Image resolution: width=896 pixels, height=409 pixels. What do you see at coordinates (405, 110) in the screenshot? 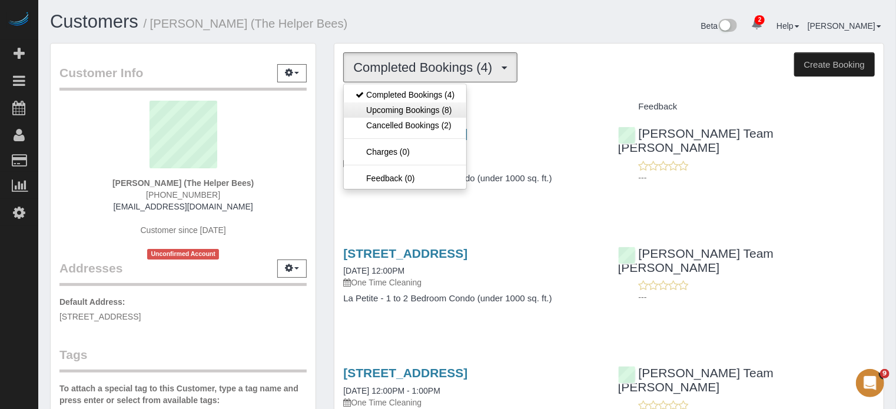
I see `a: Upcoming Bookings (8)` at bounding box center [405, 110].